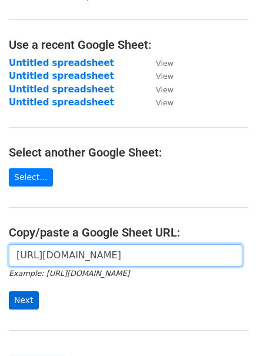 This screenshot has height=356, width=257. Describe the element at coordinates (128, 232) in the screenshot. I see `h4: Copy/paste a Google Sheet URL:` at that location.